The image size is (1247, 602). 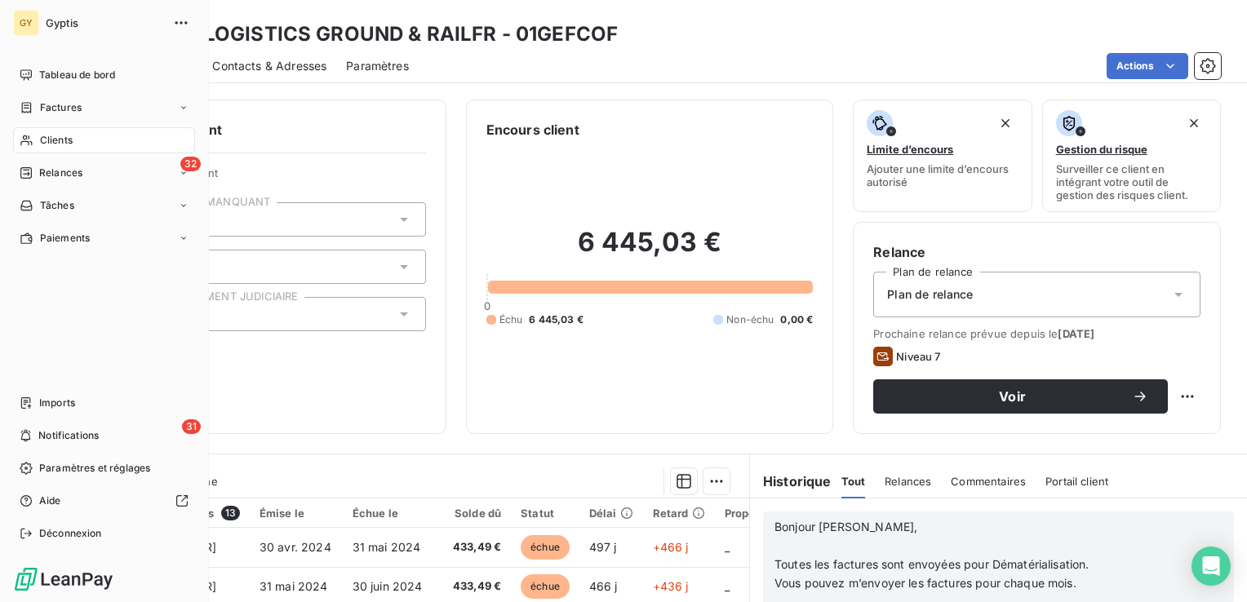 What do you see at coordinates (64, 238) in the screenshot?
I see `span: Paiements` at bounding box center [64, 238].